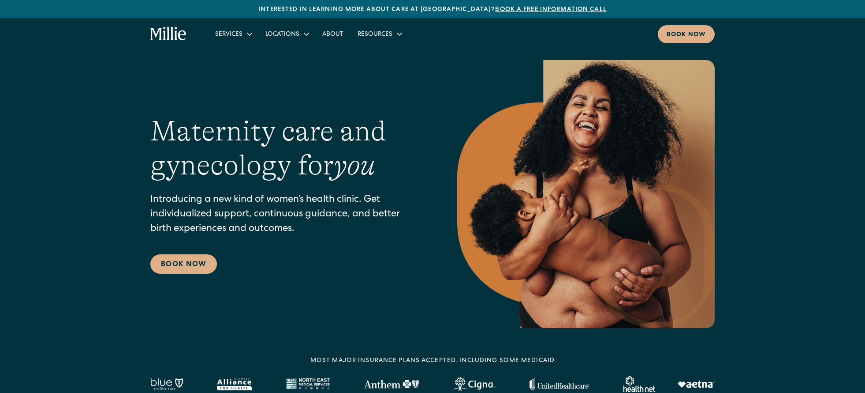  What do you see at coordinates (686, 35) in the screenshot?
I see `div: Book now` at bounding box center [686, 35].